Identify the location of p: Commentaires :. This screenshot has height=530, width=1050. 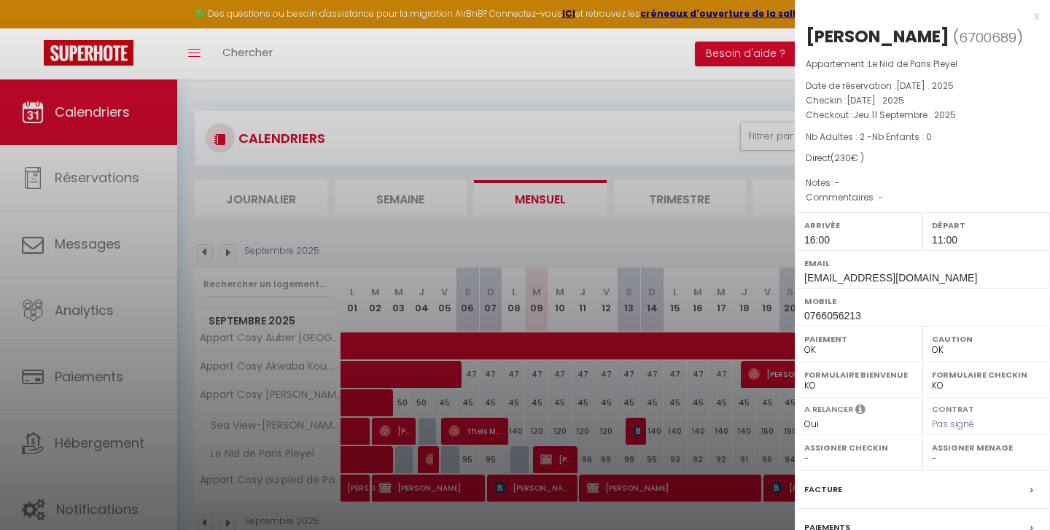
(923, 198).